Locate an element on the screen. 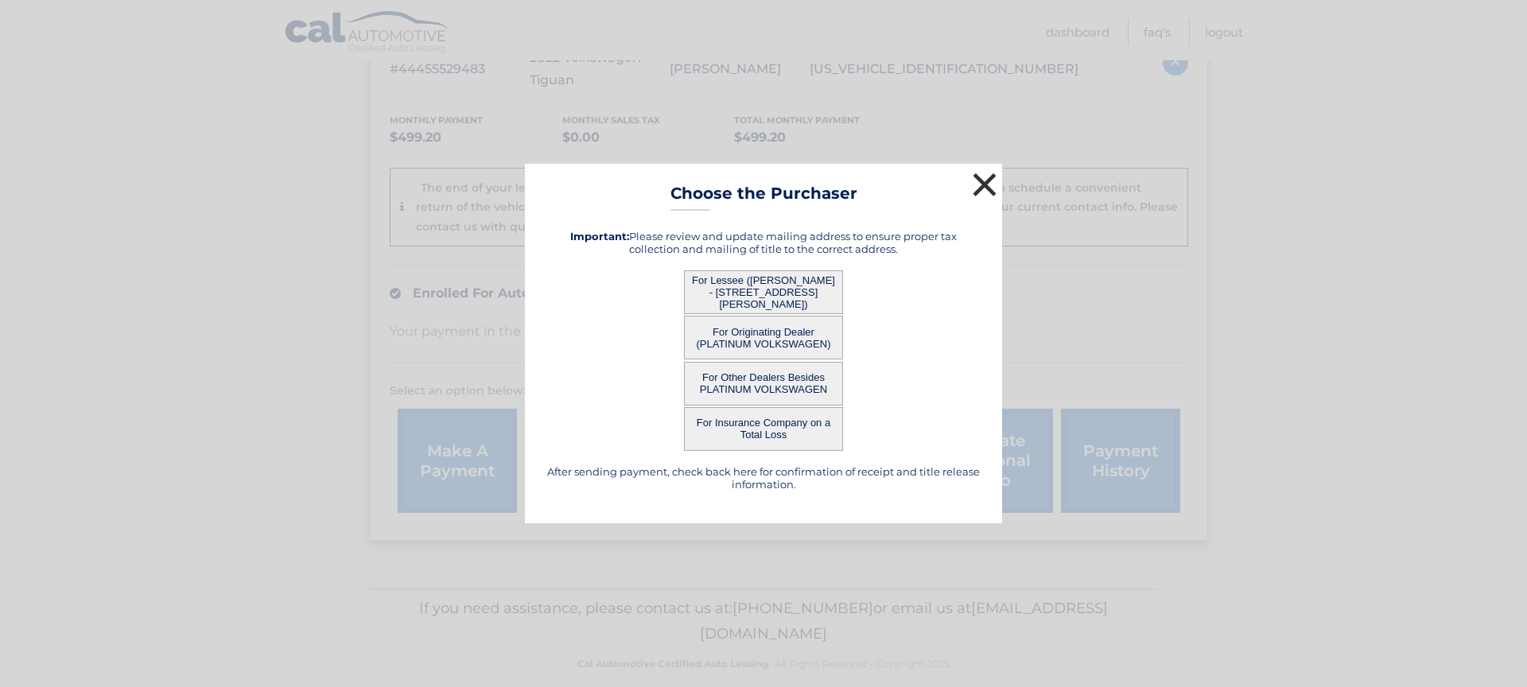 The image size is (1527, 687). button: For Insurance Company on a Total Loss is located at coordinates (763, 429).